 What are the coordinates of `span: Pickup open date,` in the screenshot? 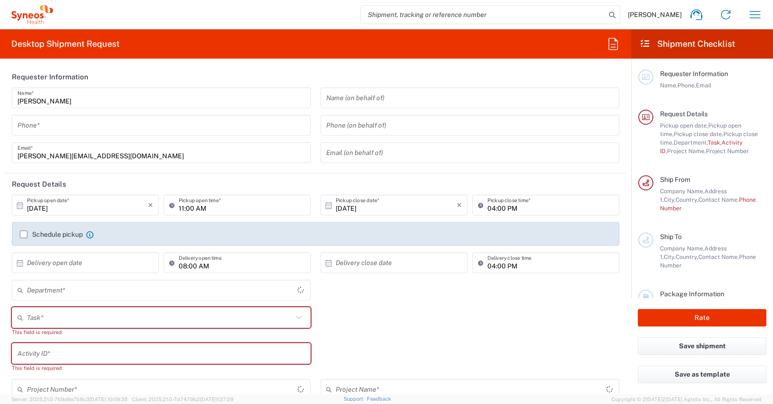 It's located at (684, 125).